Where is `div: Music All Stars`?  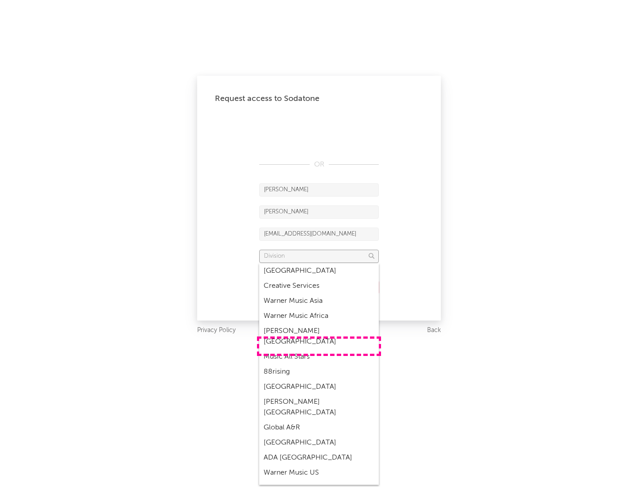
div: Music All Stars is located at coordinates (319, 357).